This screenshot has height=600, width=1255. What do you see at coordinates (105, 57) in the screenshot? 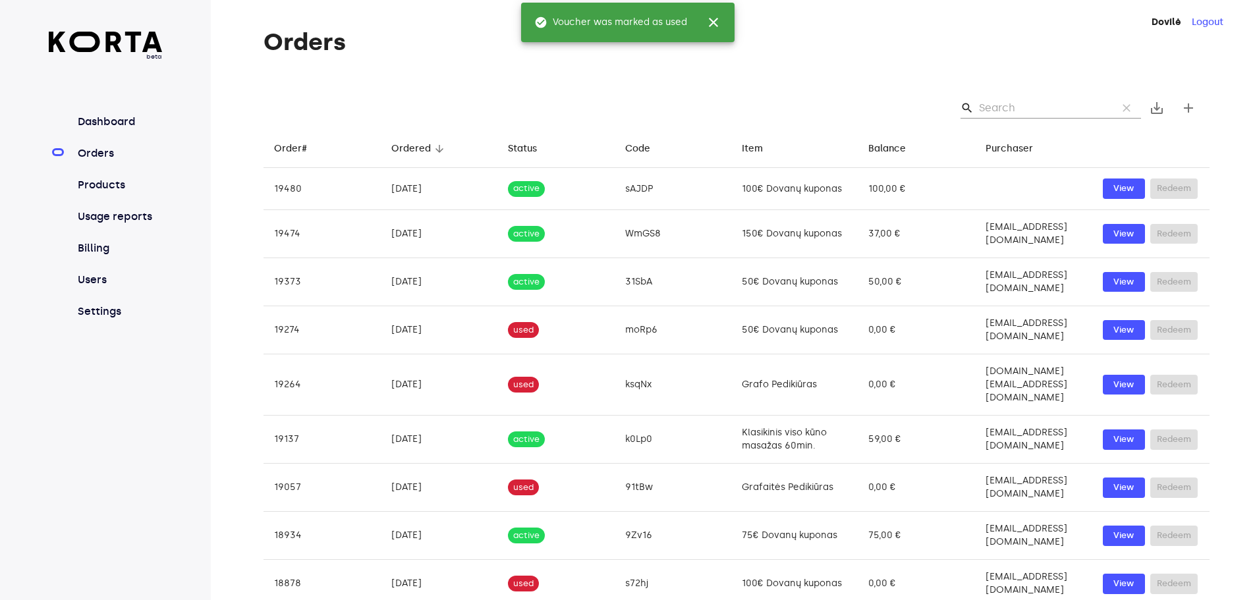
I see `span: beta` at bounding box center [105, 57].